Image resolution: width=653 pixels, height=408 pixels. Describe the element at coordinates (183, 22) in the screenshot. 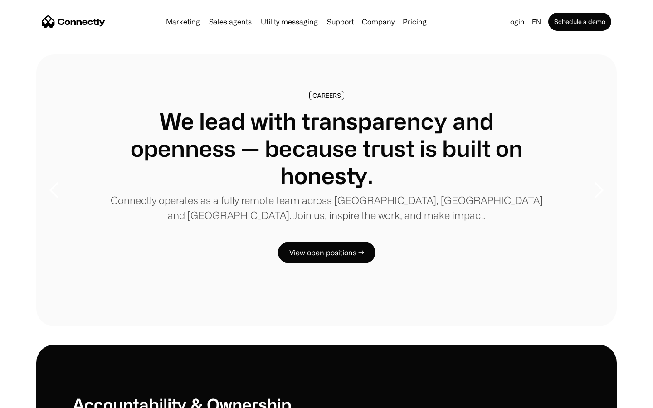

I see `a: Marketing` at that location.